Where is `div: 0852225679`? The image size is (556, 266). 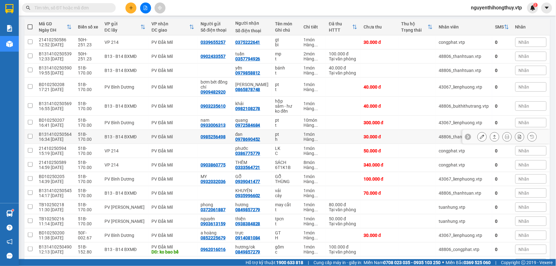
div: 0852225679 is located at coordinates (213, 238).